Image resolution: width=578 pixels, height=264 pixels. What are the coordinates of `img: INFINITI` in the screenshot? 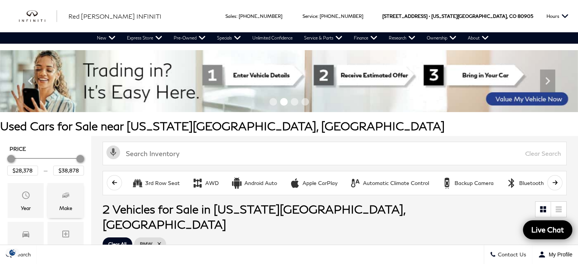 It's located at (38, 16).